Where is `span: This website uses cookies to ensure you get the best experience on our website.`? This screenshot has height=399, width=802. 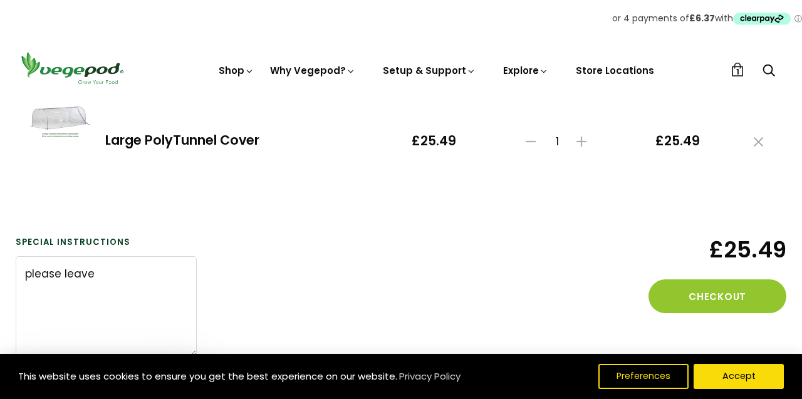 span: This website uses cookies to ensure you get the best experience on our website. is located at coordinates (207, 376).